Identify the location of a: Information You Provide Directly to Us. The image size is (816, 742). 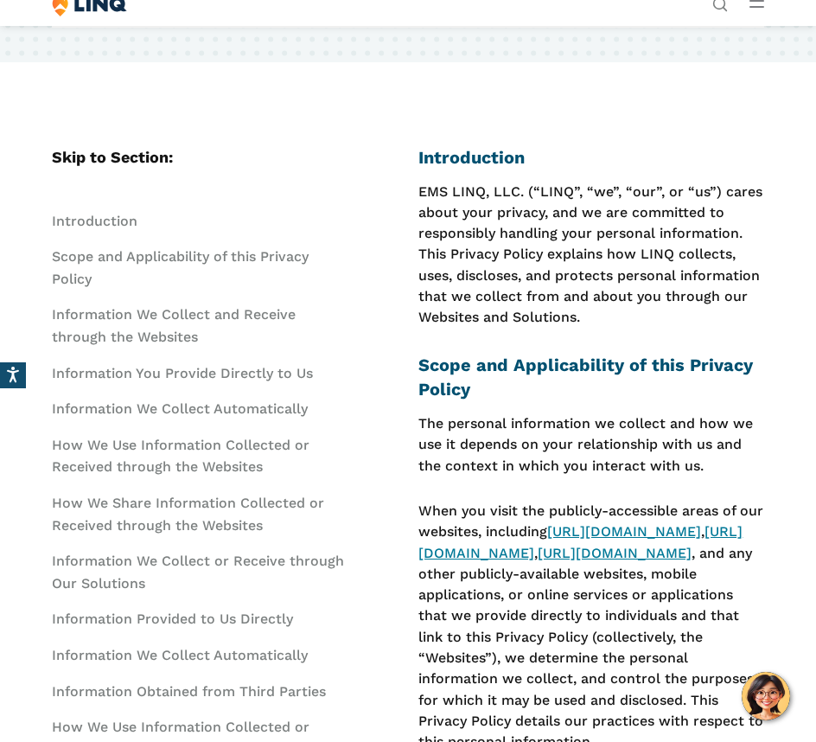
(182, 373).